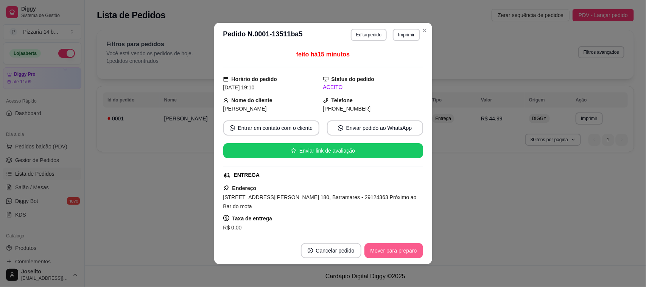 The height and width of the screenshot is (287, 646). I want to click on button: starEnviar link de avaliação, so click(323, 151).